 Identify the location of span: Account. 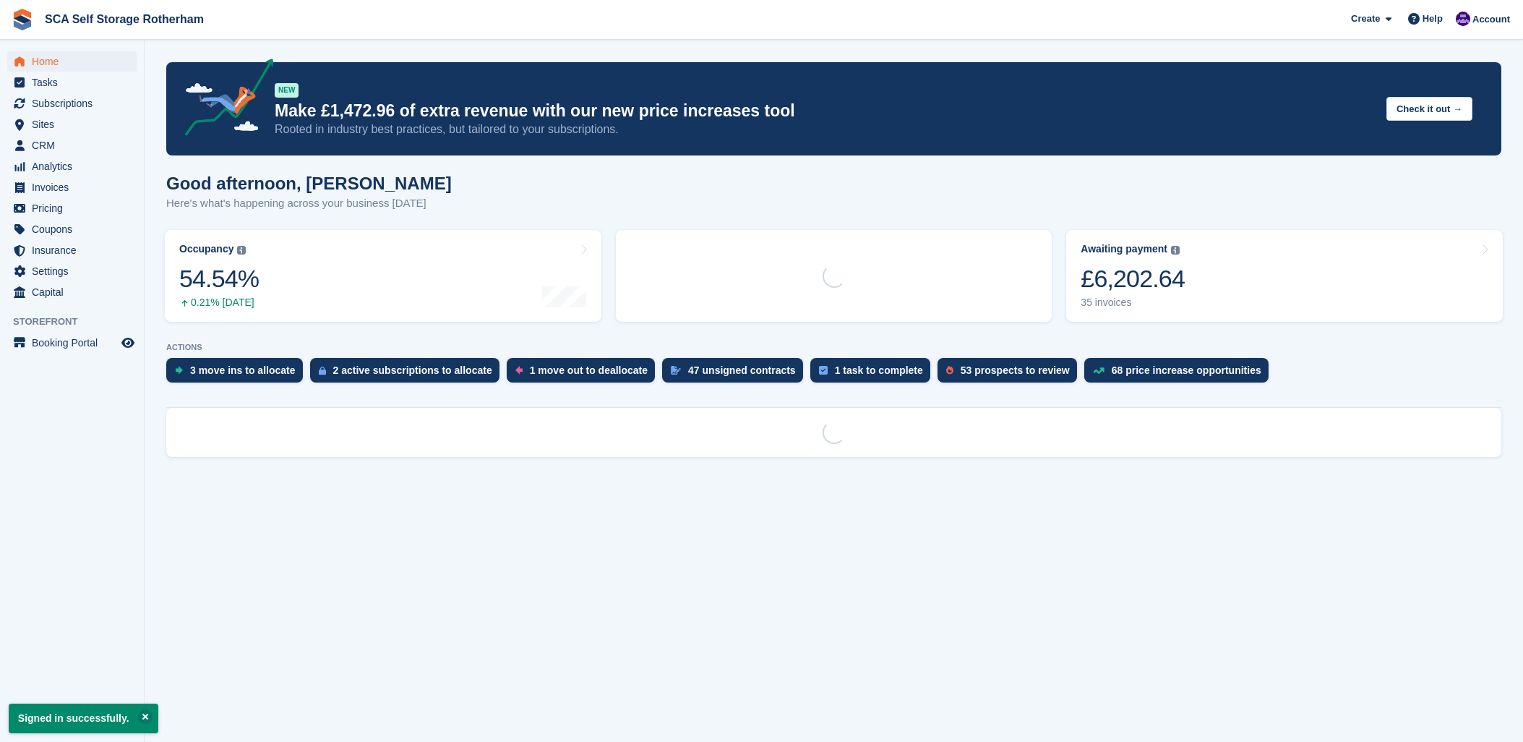
(1491, 20).